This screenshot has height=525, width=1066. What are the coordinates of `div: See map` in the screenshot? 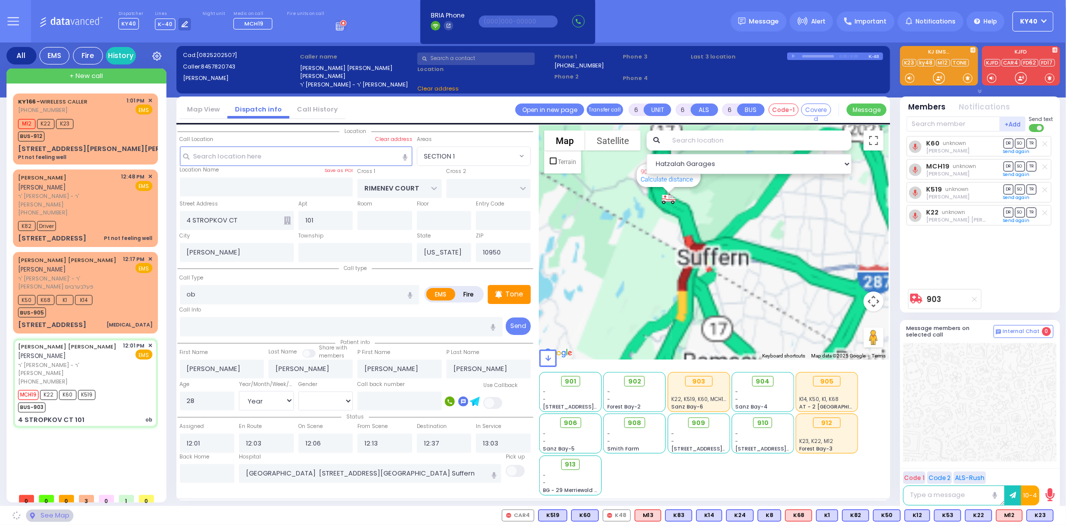 It's located at (49, 515).